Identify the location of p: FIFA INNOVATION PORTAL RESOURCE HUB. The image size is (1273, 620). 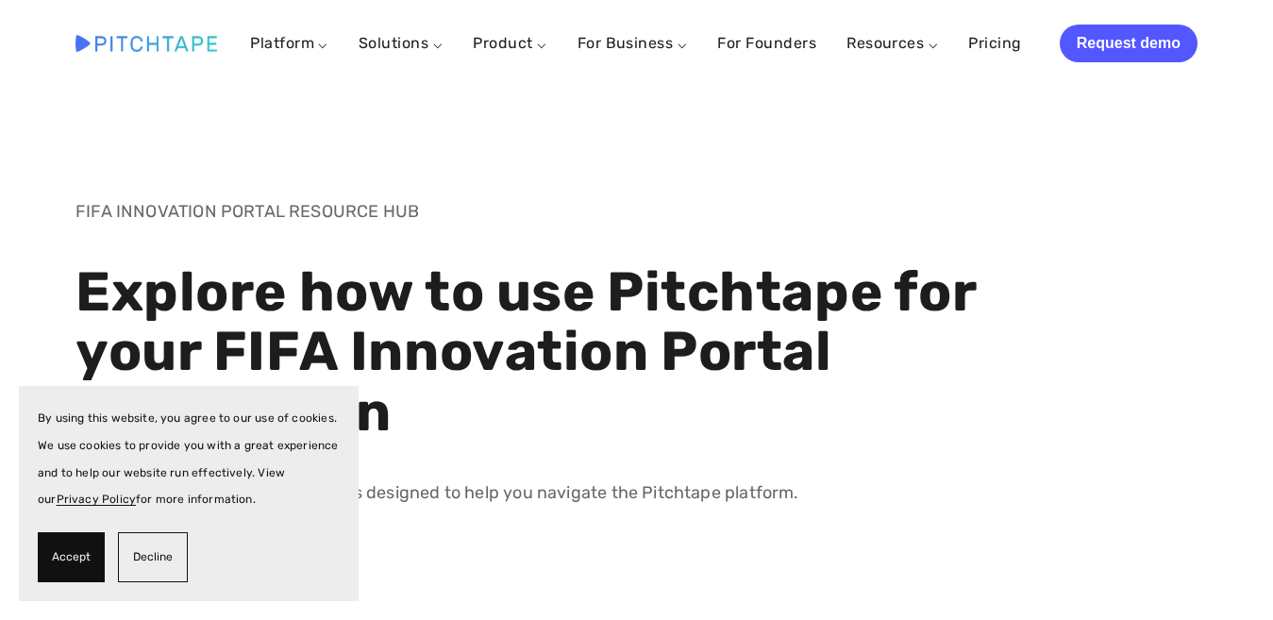
(540, 211).